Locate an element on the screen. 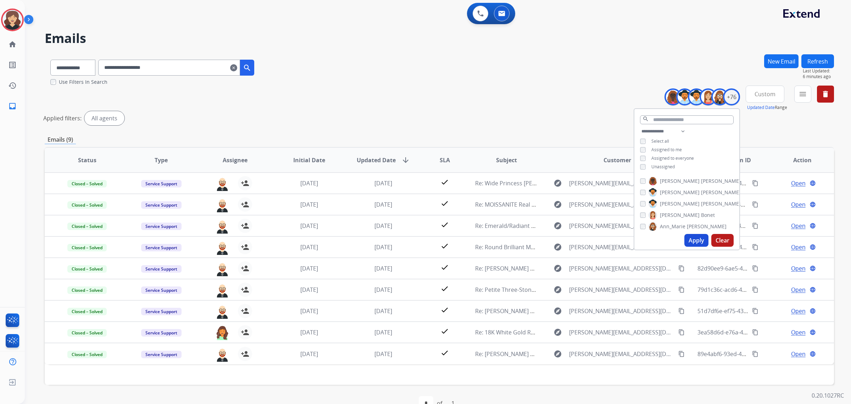  span: Type is located at coordinates (161, 160).